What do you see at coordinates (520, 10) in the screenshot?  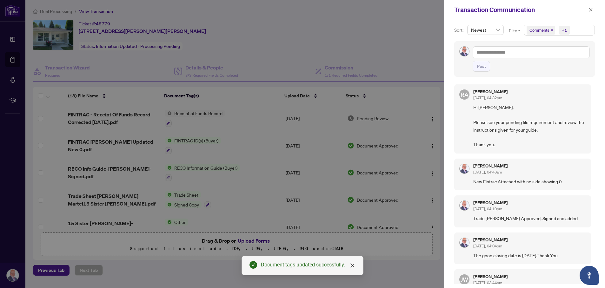 I see `div: Transaction Communication` at bounding box center [520, 10].